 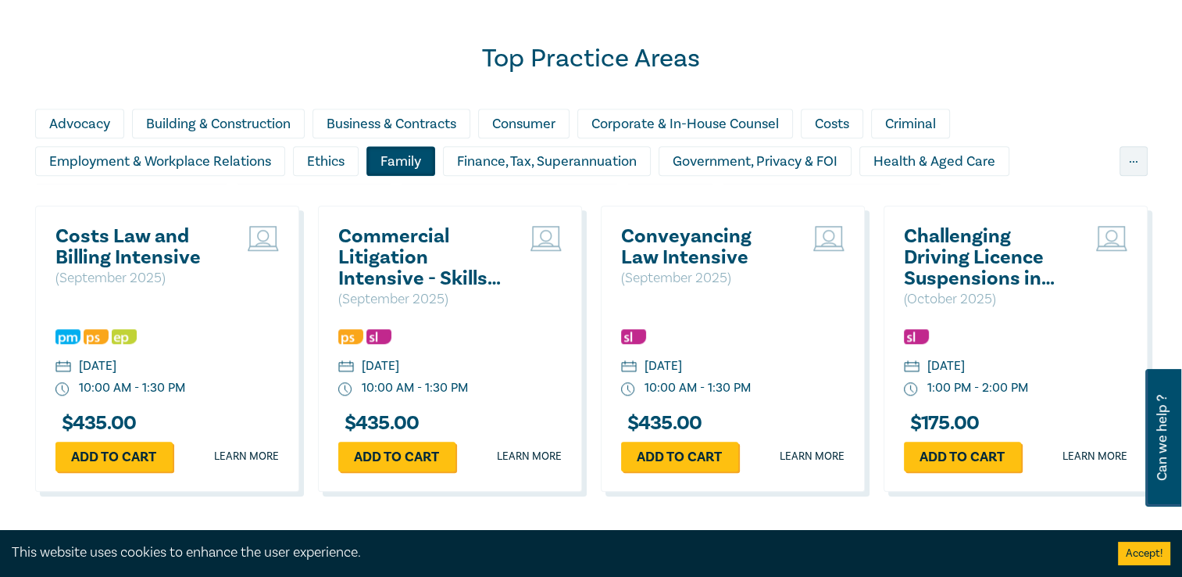 I want to click on a: Conveyancing Law Intensive, so click(x=705, y=247).